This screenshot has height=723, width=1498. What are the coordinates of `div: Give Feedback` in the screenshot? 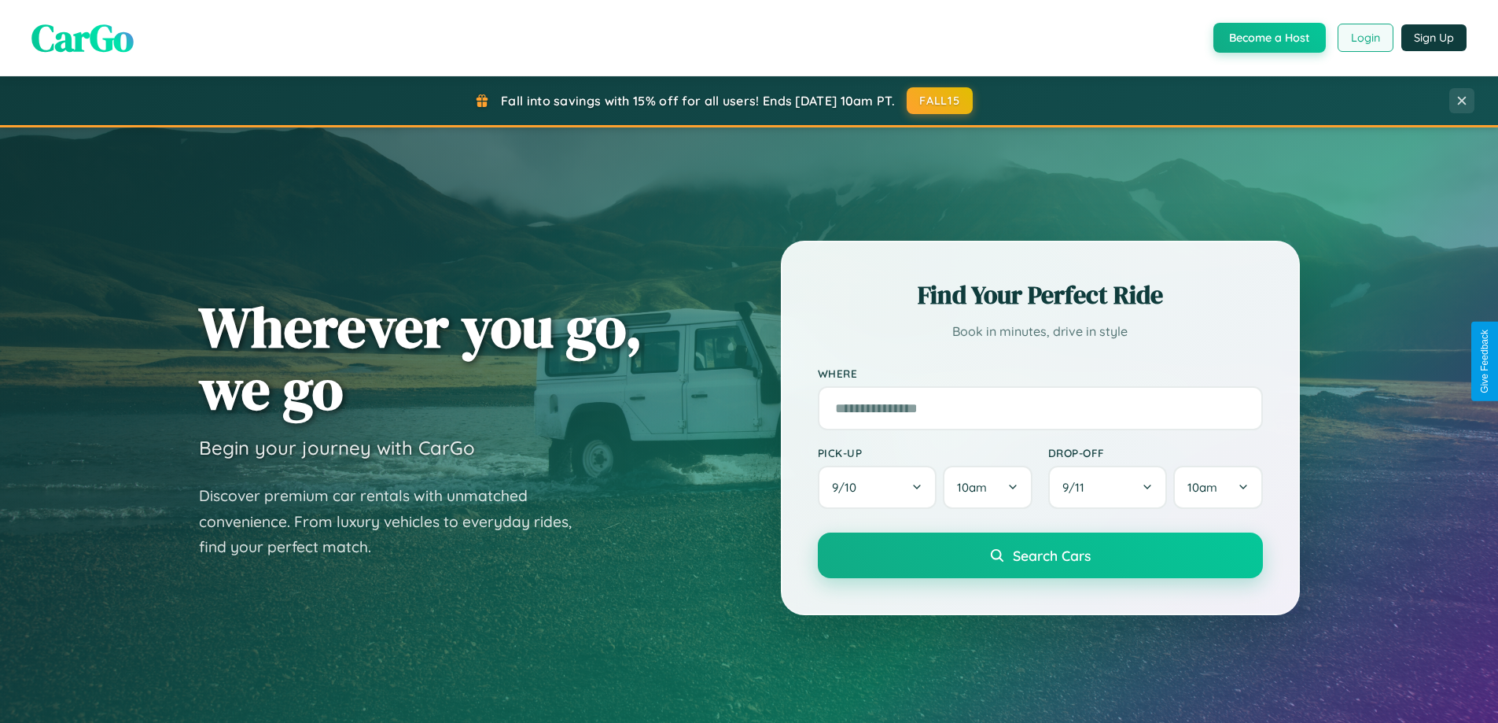 It's located at (1485, 361).